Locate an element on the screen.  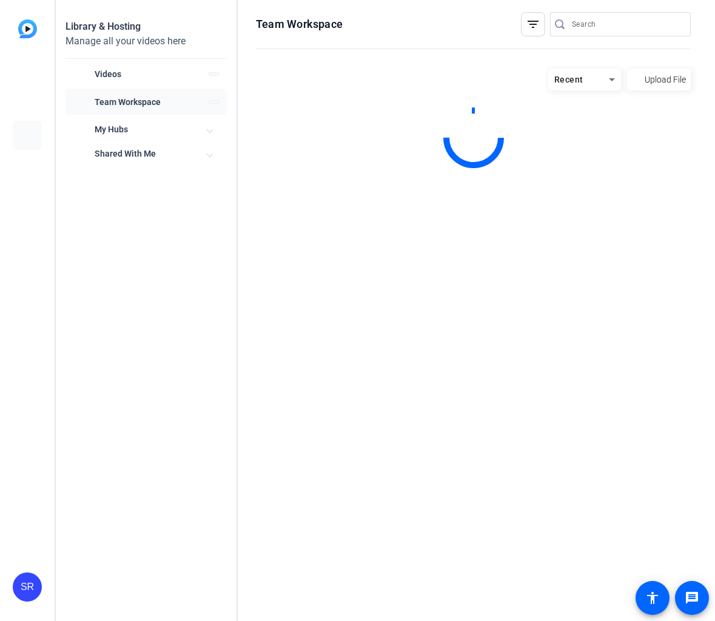
mat-expansion-panel-header: Shared With Me is located at coordinates (146, 153).